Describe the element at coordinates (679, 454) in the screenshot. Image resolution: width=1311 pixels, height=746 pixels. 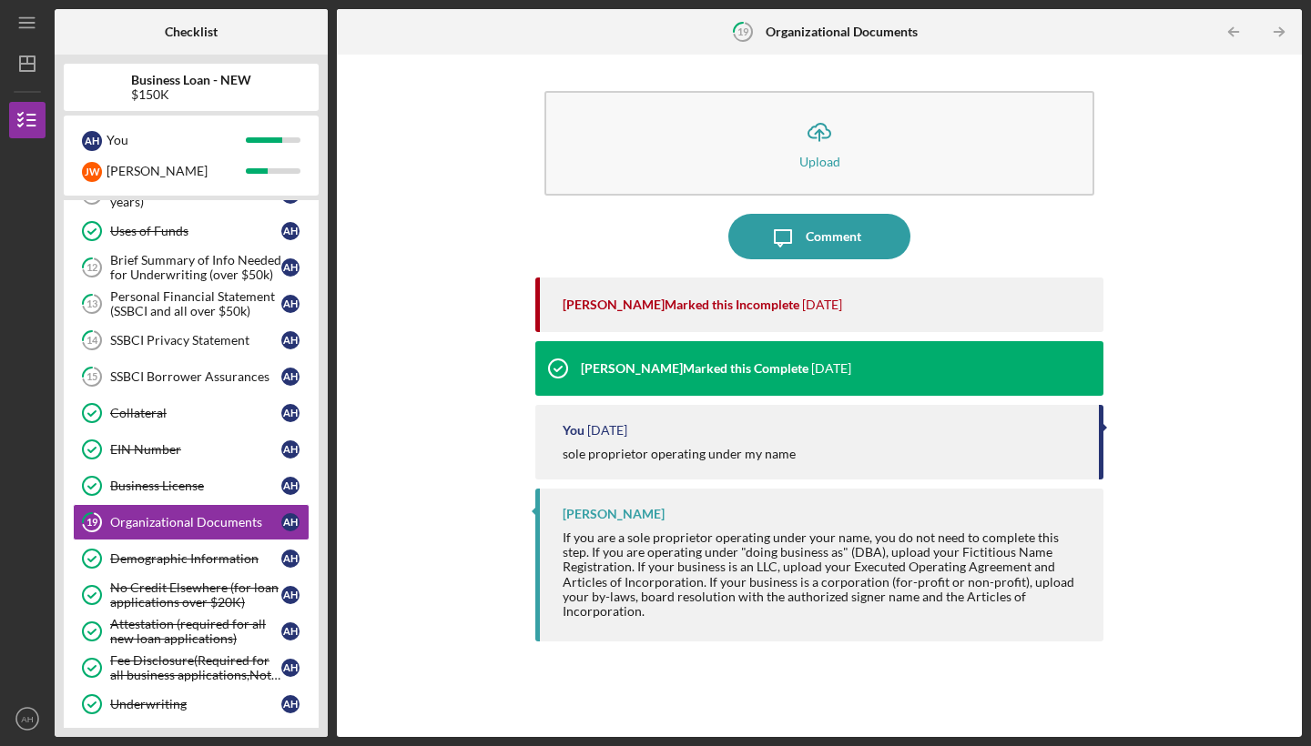
I see `div: sole proprietor operating under my name` at that location.